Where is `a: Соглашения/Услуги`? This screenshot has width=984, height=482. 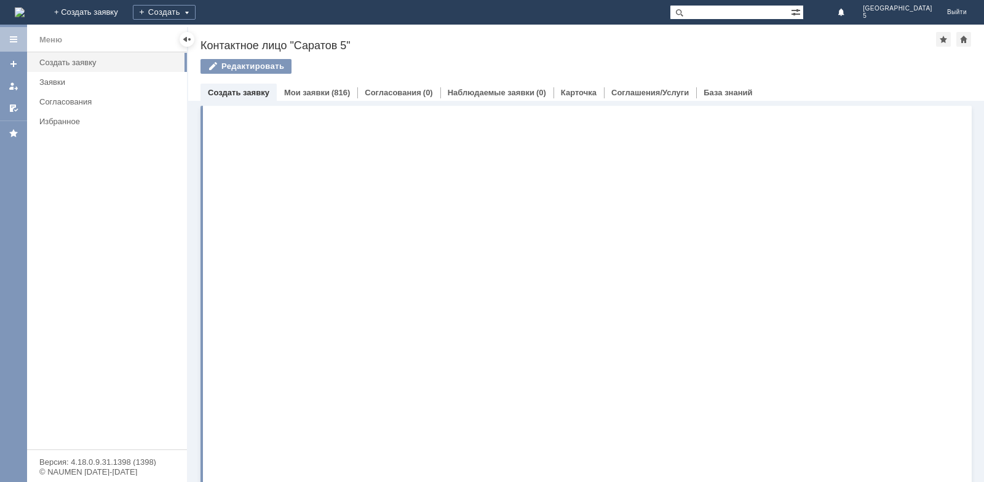
a: Соглашения/Услуги is located at coordinates (650, 92).